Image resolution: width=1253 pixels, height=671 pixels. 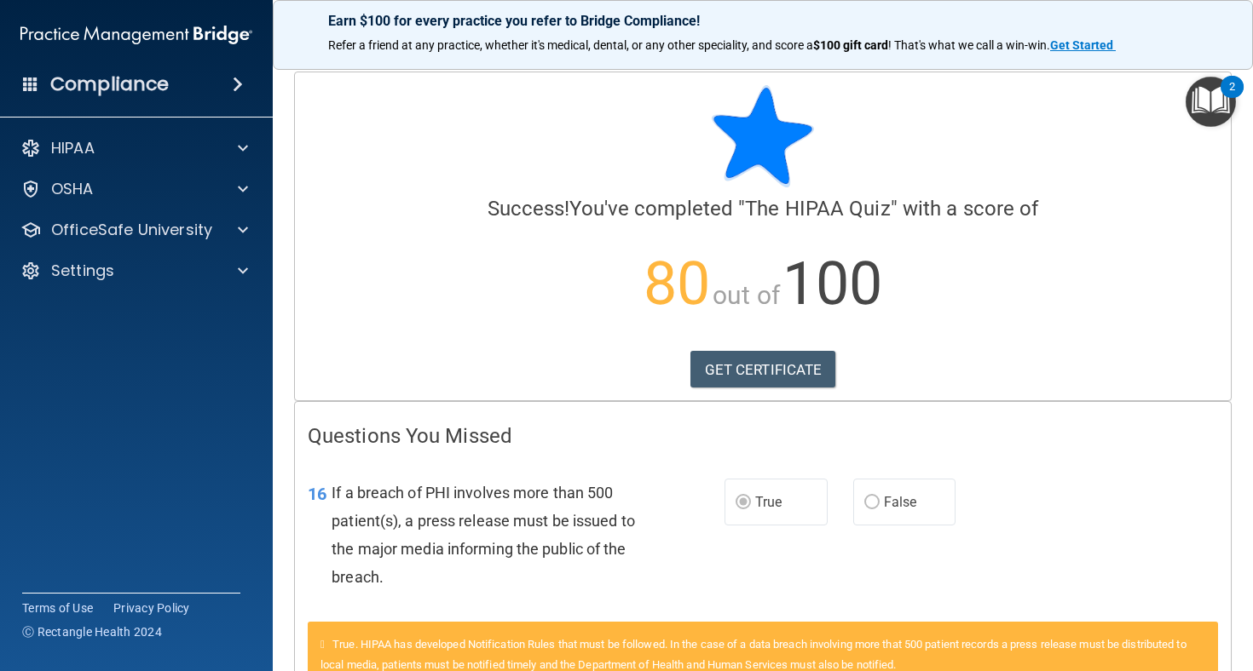 What do you see at coordinates (134, 189) in the screenshot?
I see `a: OSHA` at bounding box center [134, 189].